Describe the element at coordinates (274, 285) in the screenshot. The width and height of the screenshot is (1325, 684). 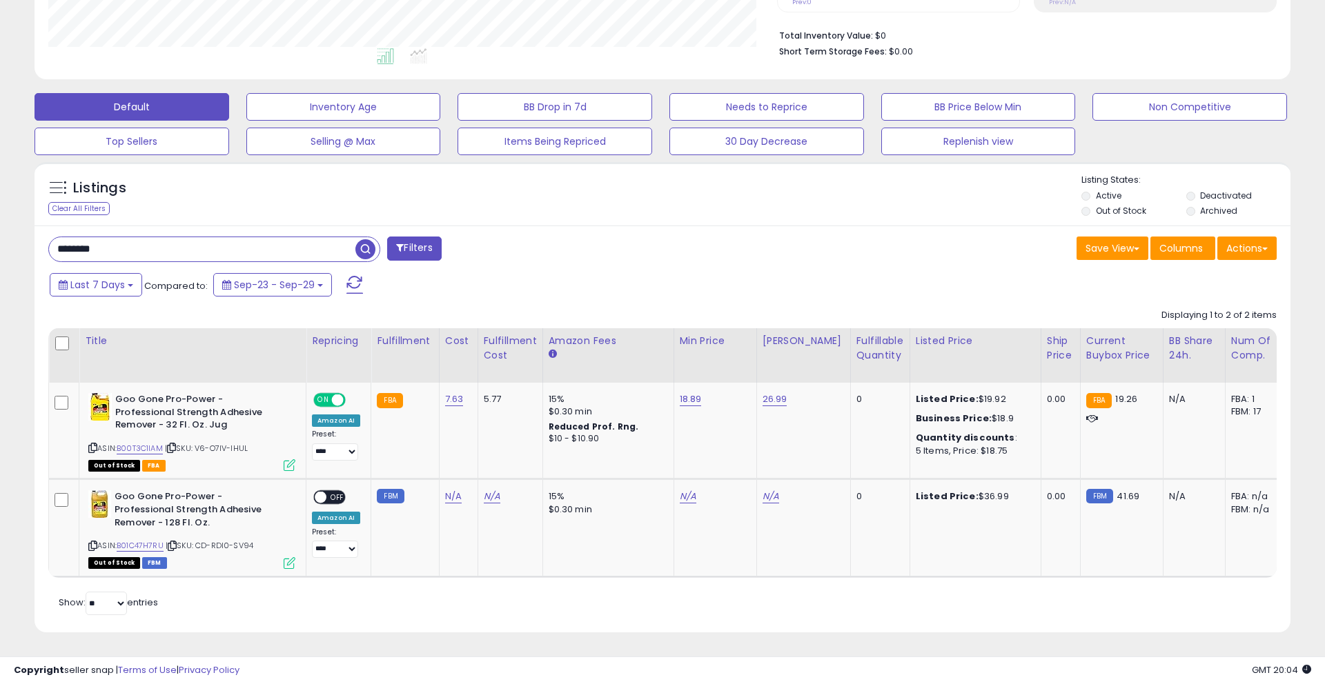
I see `span: Sep-23 - Sep-29` at that location.